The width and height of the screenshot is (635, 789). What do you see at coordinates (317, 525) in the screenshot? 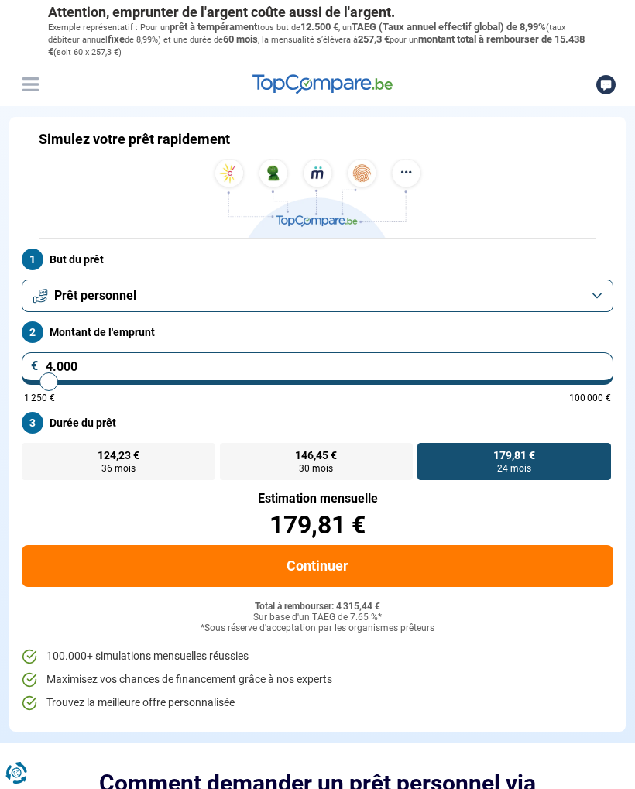
I see `div: 179,81 €` at bounding box center [317, 525].